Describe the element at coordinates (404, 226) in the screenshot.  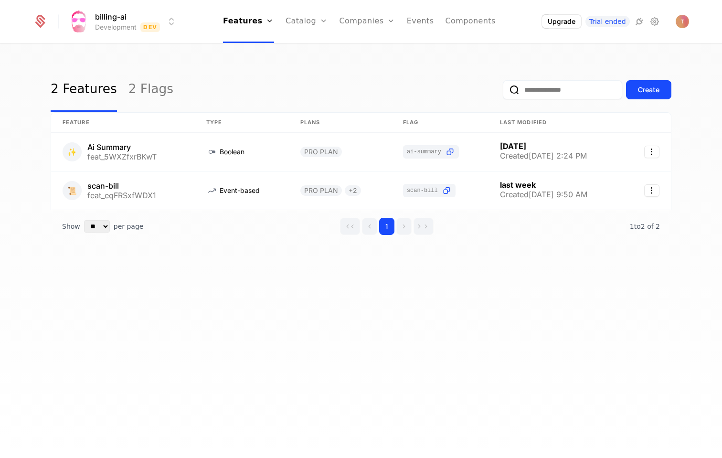
I see `button: Go to next page` at that location.